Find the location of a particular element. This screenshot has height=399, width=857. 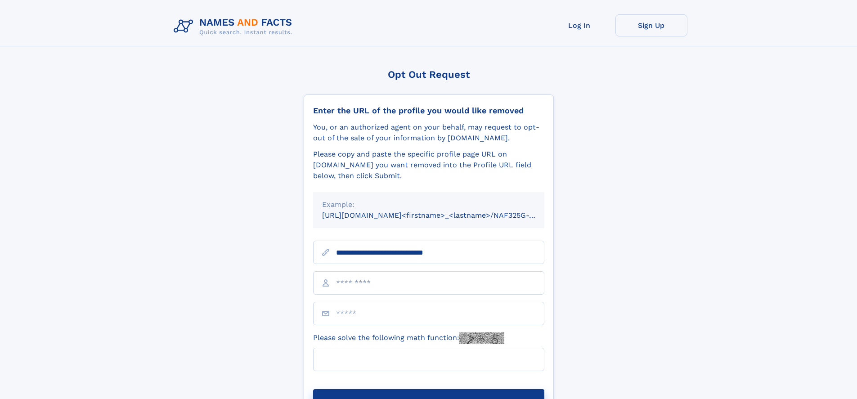

a: Sign Up is located at coordinates (651, 25).